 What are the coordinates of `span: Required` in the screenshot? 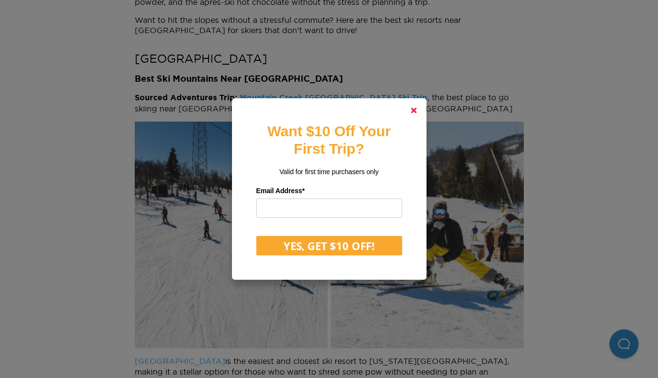 It's located at (303, 191).